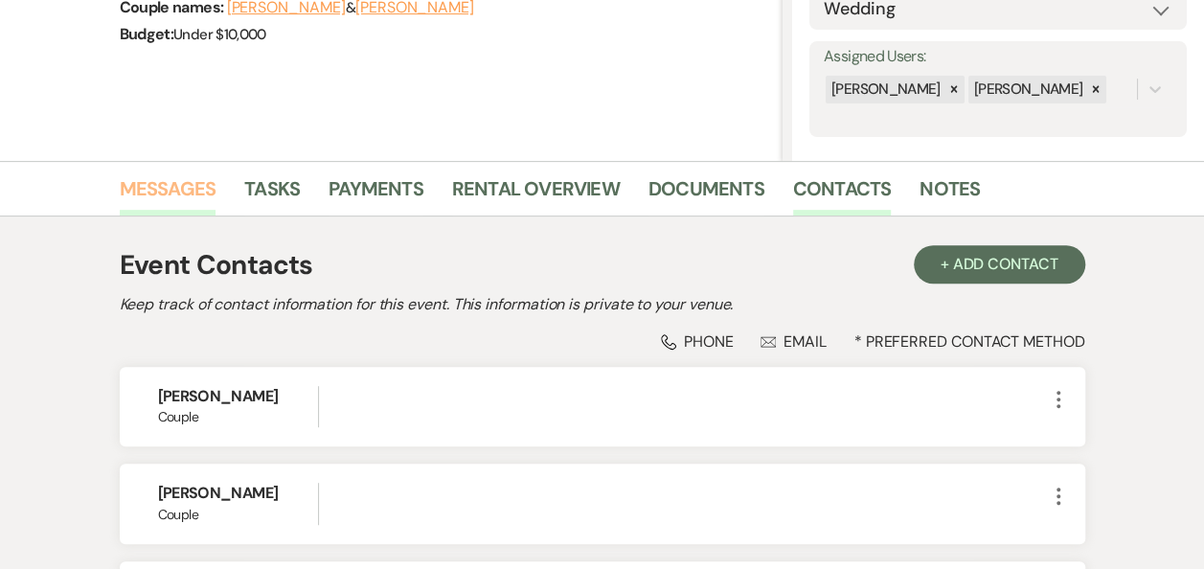  Describe the element at coordinates (602, 341) in the screenshot. I see `div: * Preferred Contact Method` at that location.